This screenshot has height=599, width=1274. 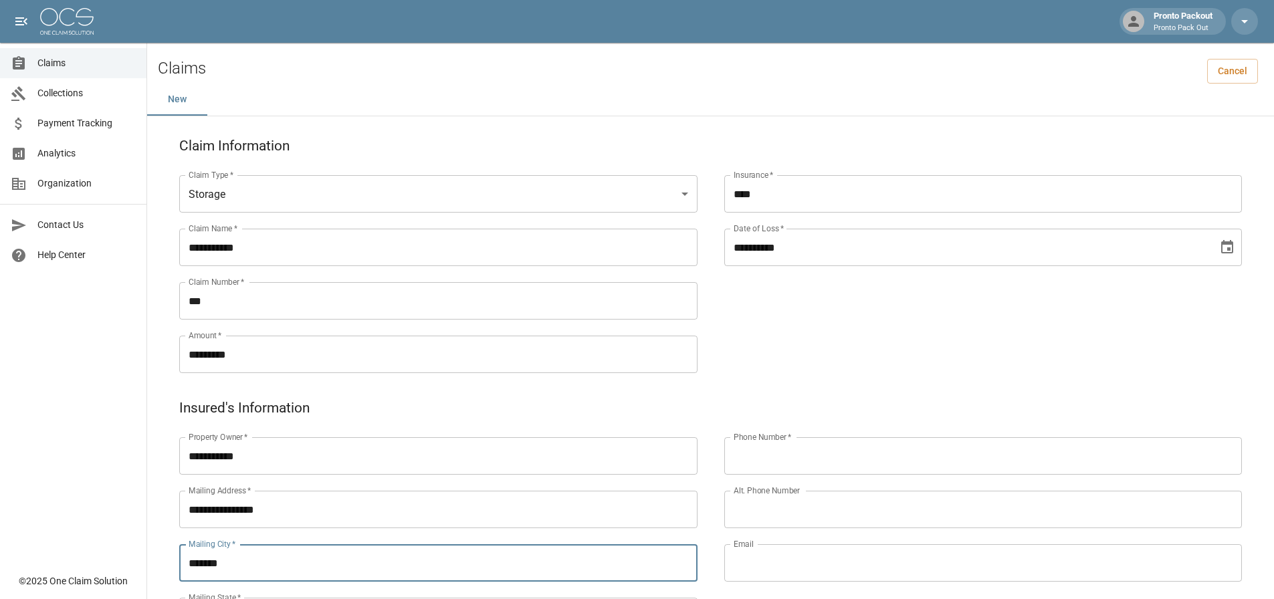 I want to click on p: Pronto Pack Out, so click(x=1183, y=28).